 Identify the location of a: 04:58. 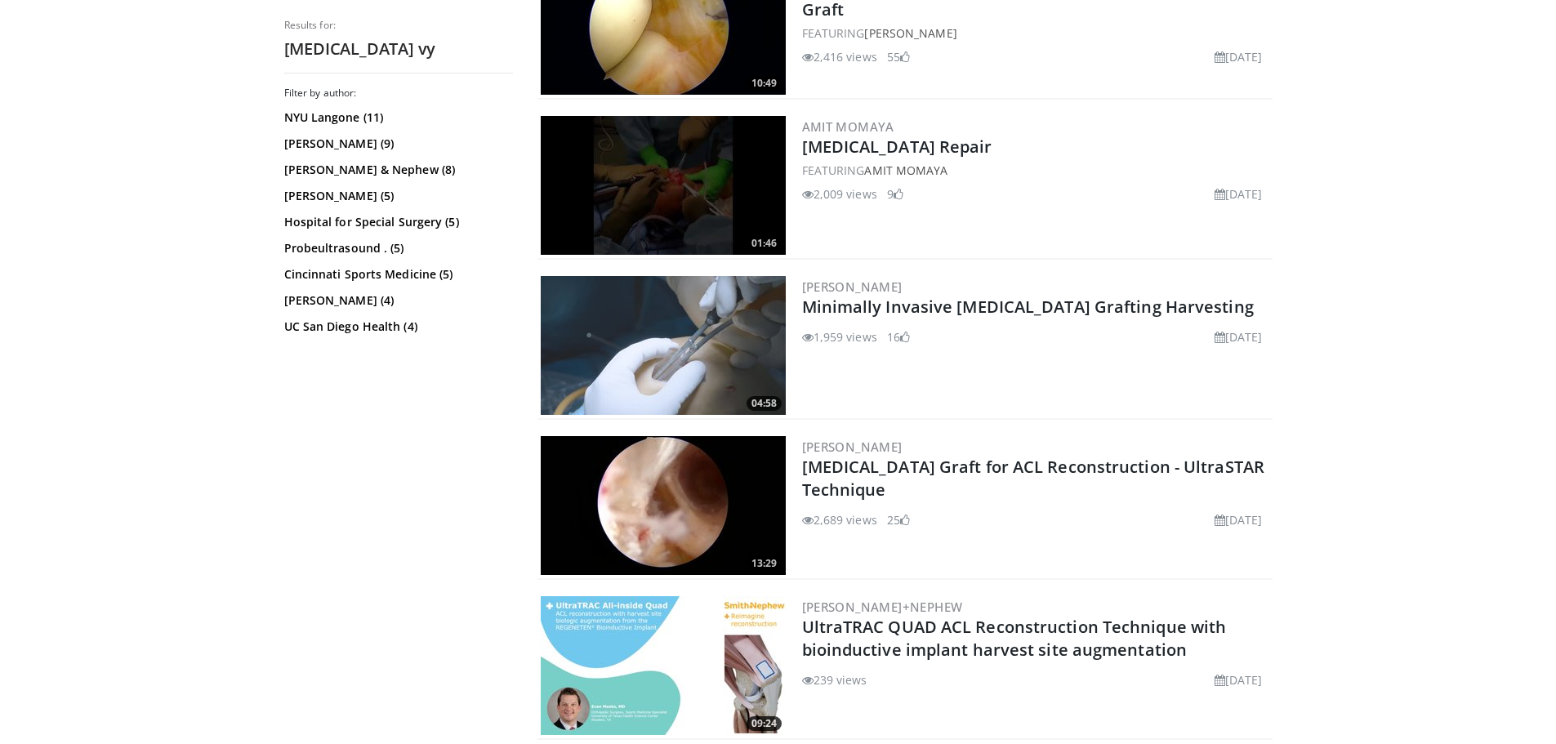
(663, 345).